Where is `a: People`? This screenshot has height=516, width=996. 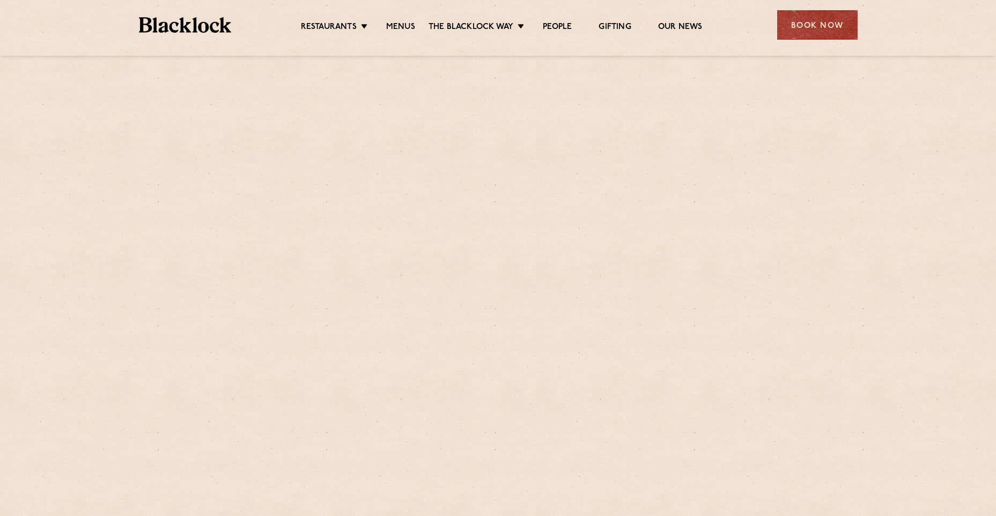
a: People is located at coordinates (558, 28).